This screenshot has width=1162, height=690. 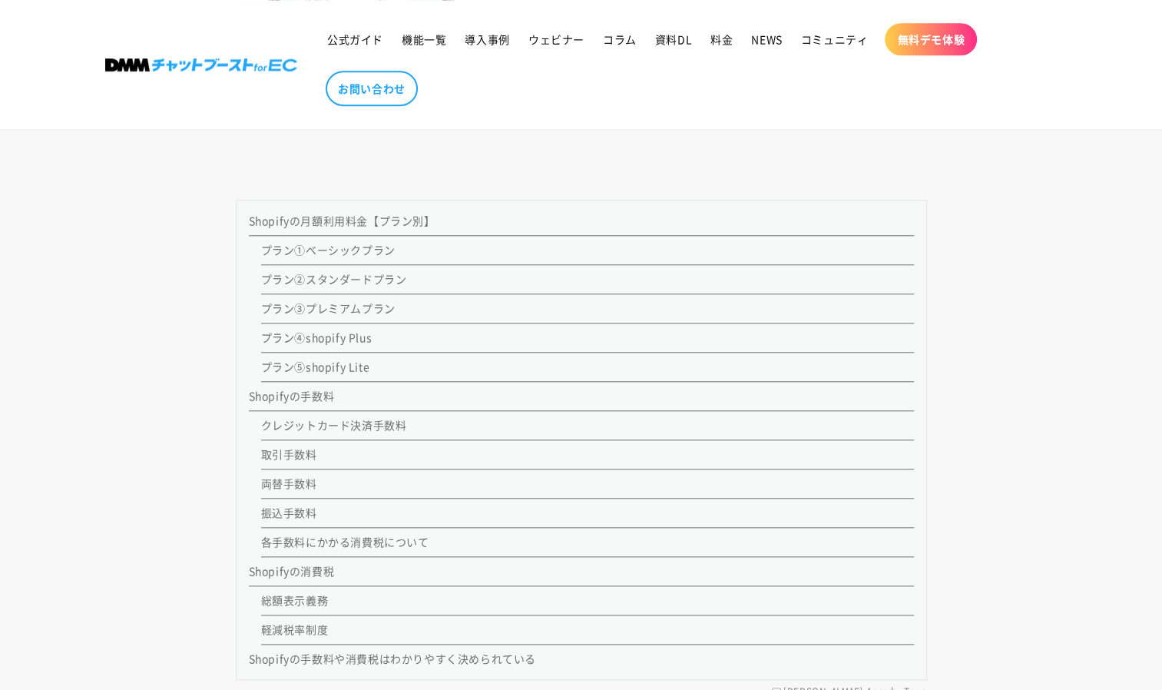 I want to click on a: プラン②スタンダードプラン, so click(x=334, y=279).